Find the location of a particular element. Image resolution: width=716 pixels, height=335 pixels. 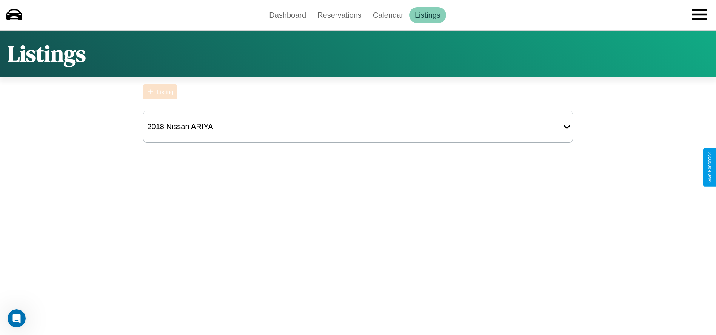

a: Dashboard is located at coordinates (288, 15).